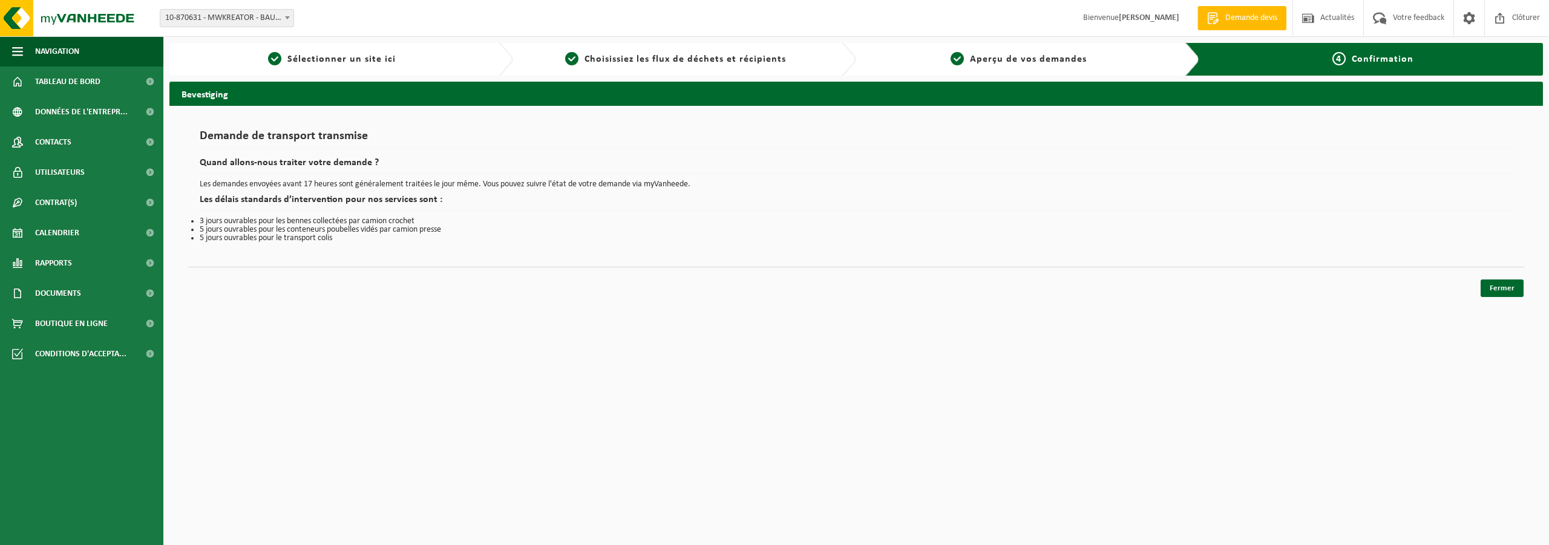  I want to click on span: Contrat(s), so click(56, 203).